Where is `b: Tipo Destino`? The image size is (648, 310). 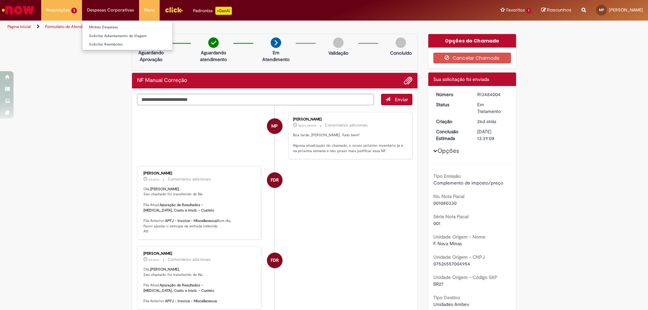
b: Tipo Destino is located at coordinates (447, 298).